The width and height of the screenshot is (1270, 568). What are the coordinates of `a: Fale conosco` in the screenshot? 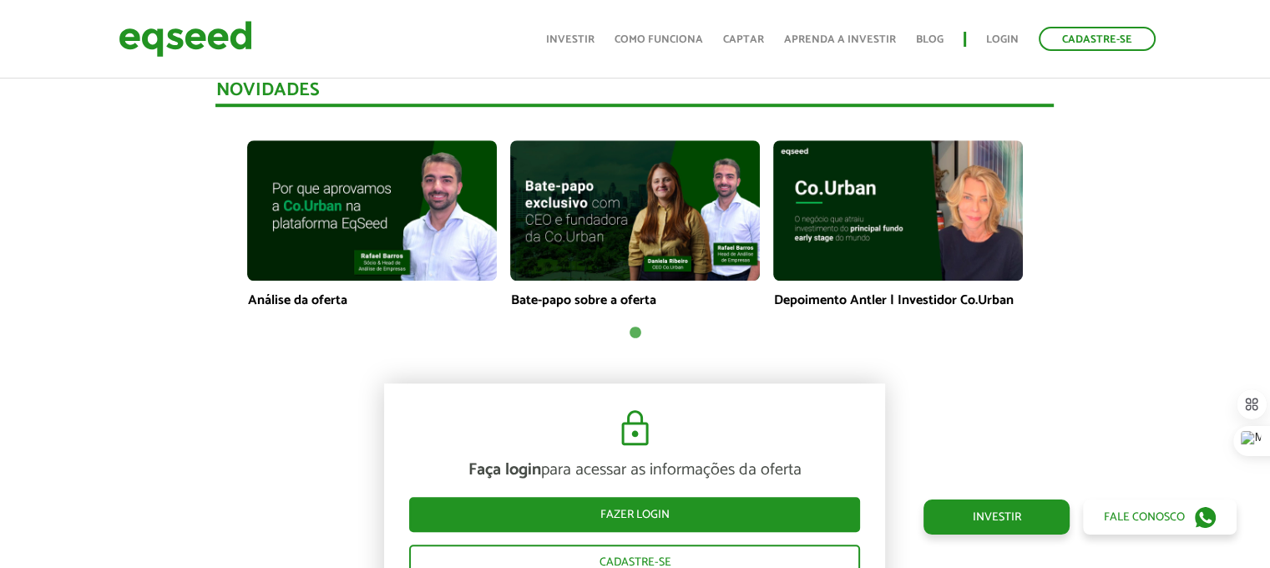 It's located at (1160, 517).